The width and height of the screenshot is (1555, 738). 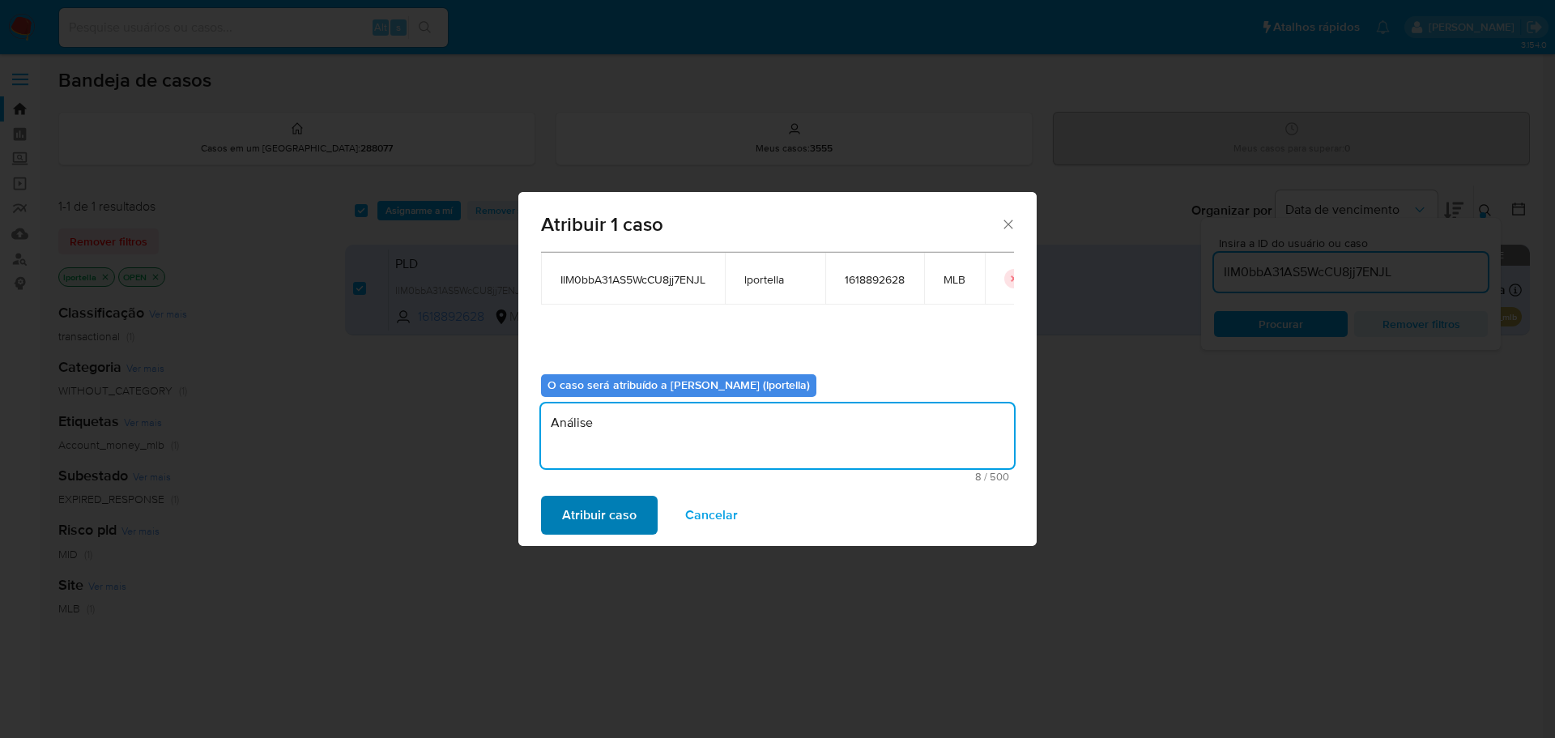 I want to click on textarea: Análise, so click(x=778, y=436).